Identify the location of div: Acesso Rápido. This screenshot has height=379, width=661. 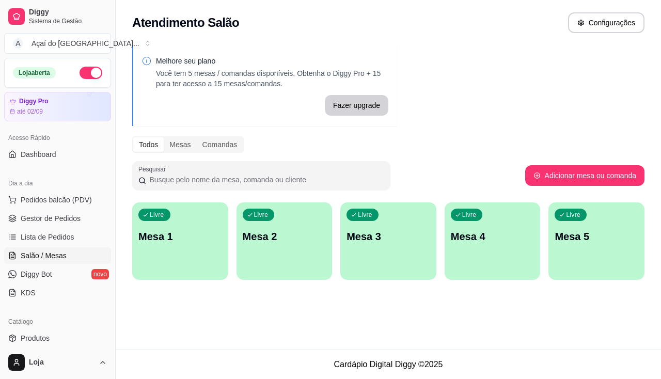
(57, 138).